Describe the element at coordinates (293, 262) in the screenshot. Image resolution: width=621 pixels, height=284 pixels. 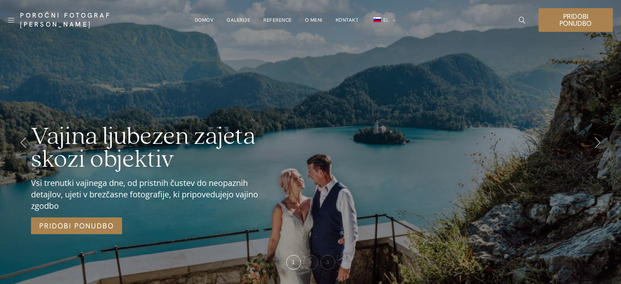
I see `span: 1` at that location.